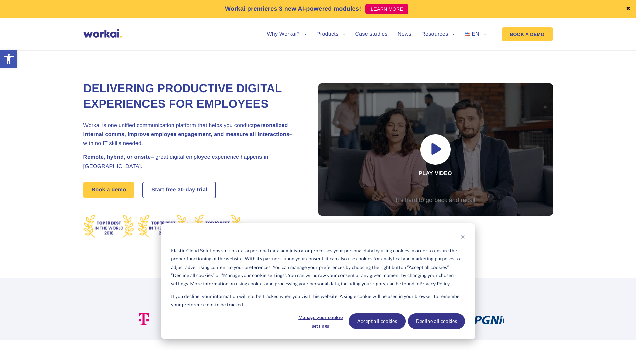 The height and width of the screenshot is (350, 636). What do you see at coordinates (435, 284) in the screenshot?
I see `a: Privacy Policy` at bounding box center [435, 284].